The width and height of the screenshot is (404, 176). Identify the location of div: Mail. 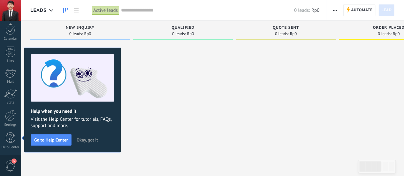
(11, 82).